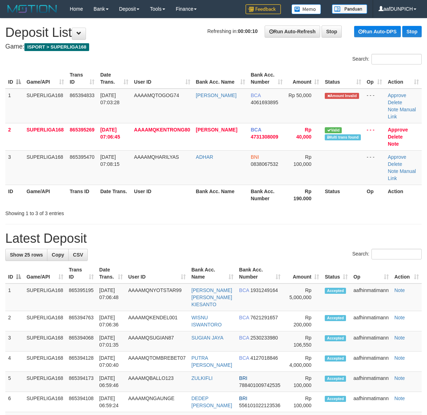 The height and width of the screenshot is (415, 427). I want to click on th: Action, so click(404, 194).